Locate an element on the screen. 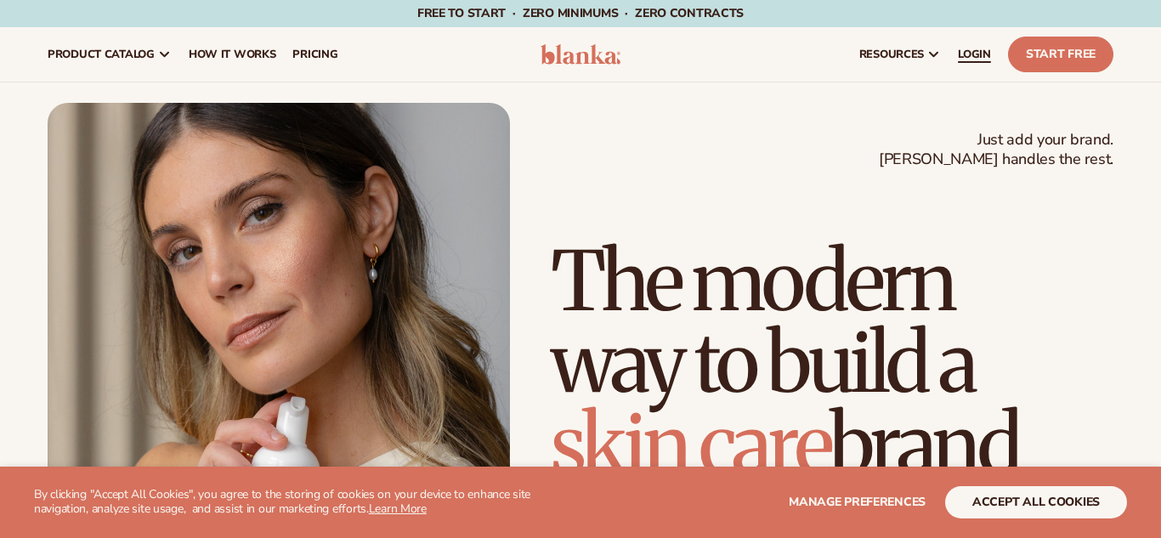  p: By clicking "Accept All Cookies", you agree to the storing of cookies on your device to enhance s... is located at coordinates (307, 502).